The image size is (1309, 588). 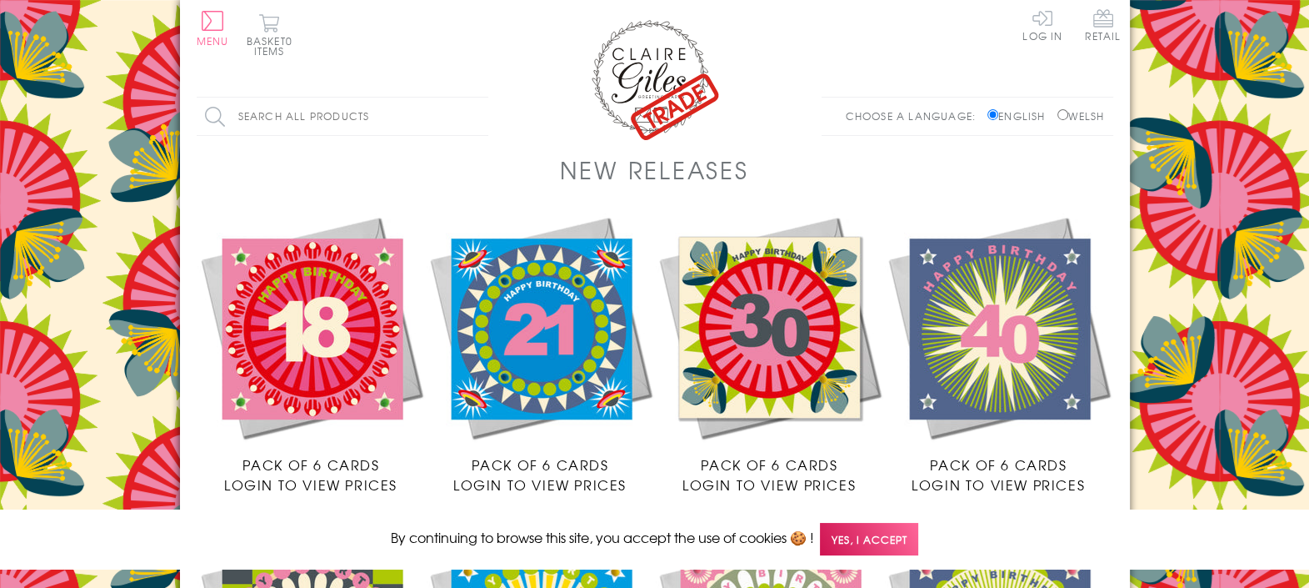 What do you see at coordinates (655, 78) in the screenshot?
I see `img: Claire Giles Trade` at bounding box center [655, 78].